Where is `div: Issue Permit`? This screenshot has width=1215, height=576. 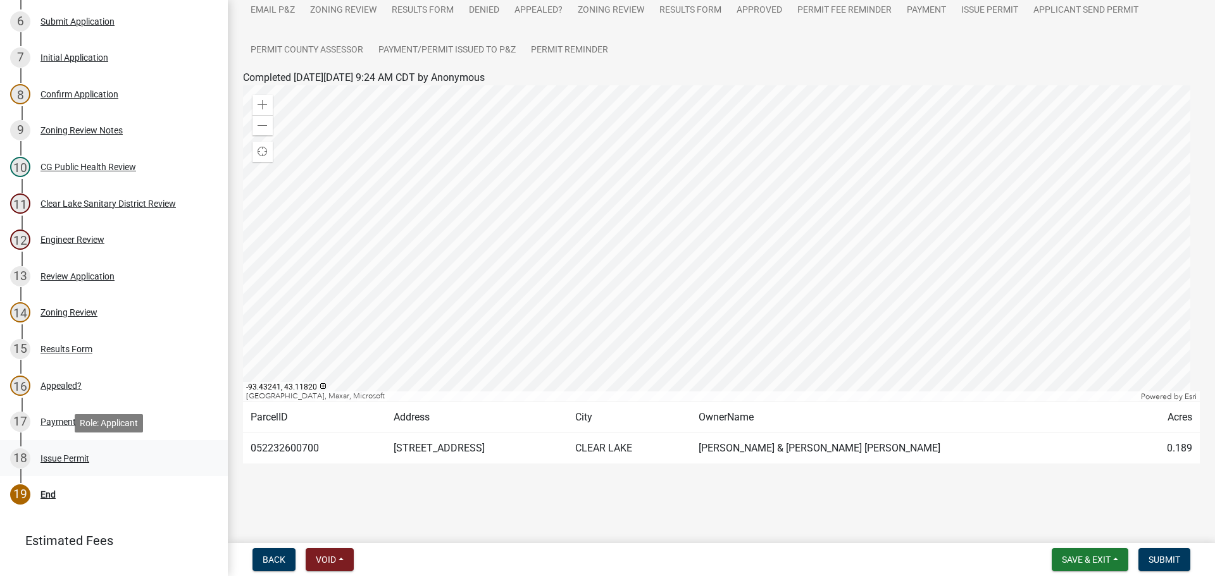
div: Issue Permit is located at coordinates (65, 459).